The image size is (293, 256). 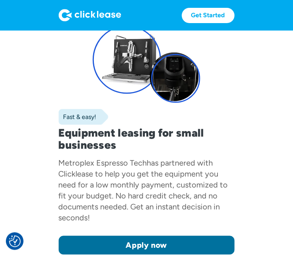 What do you see at coordinates (103, 163) in the screenshot?
I see `div: Metroplex Espresso Tech` at bounding box center [103, 163].